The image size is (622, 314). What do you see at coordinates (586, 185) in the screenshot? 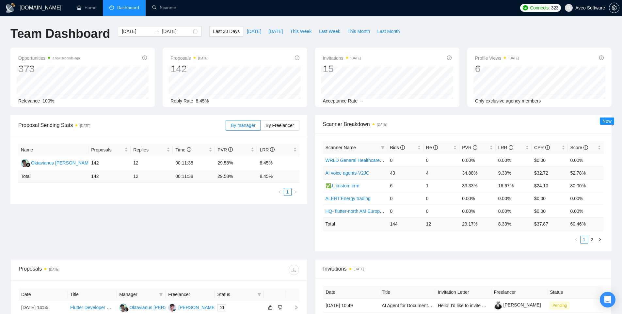
I see `td: 80.00%` at bounding box center [586, 185].